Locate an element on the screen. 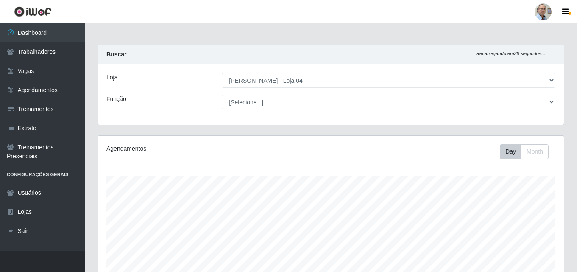 Image resolution: width=577 pixels, height=272 pixels. div: Toolbar with button groups is located at coordinates (528, 151).